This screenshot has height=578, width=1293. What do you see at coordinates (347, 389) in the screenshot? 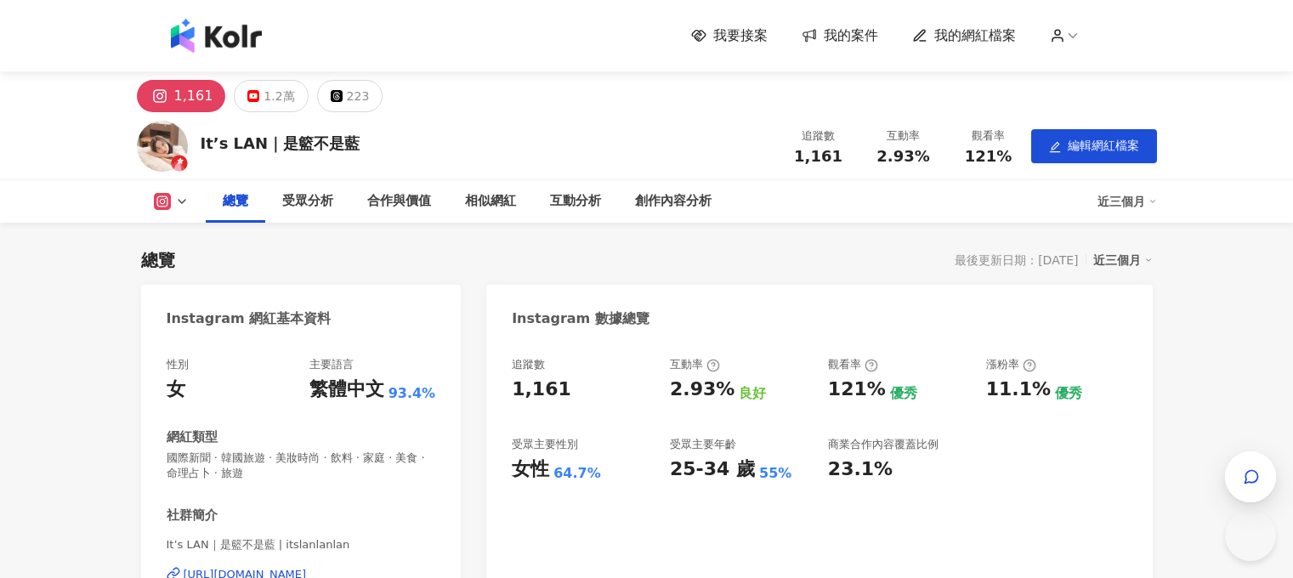
I see `div: 繁體中文` at bounding box center [347, 389].